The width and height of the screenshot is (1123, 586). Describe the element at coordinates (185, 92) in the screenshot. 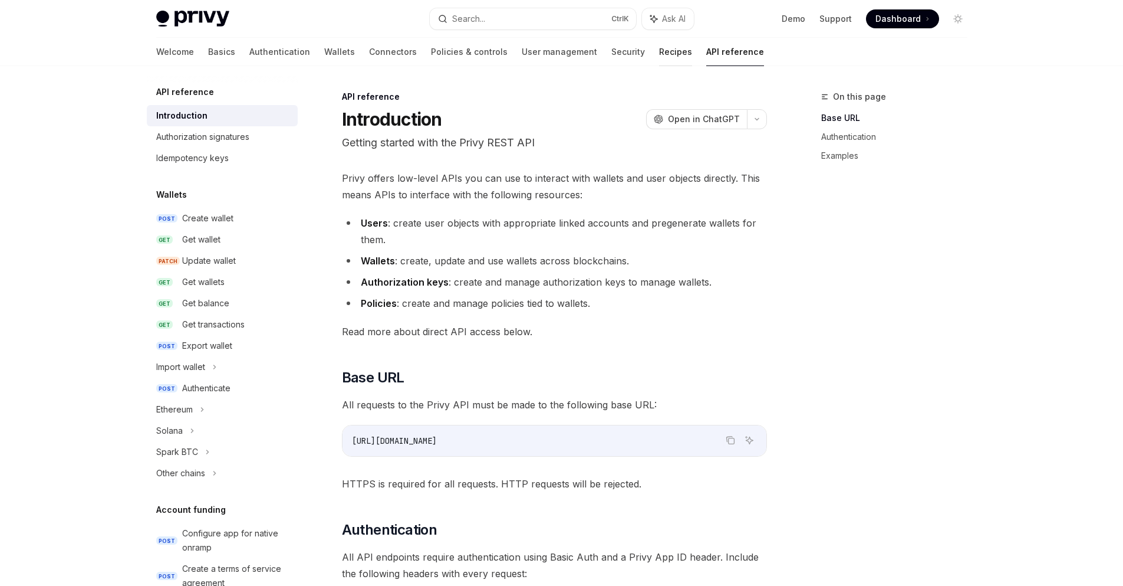

I see `h5: API reference` at that location.